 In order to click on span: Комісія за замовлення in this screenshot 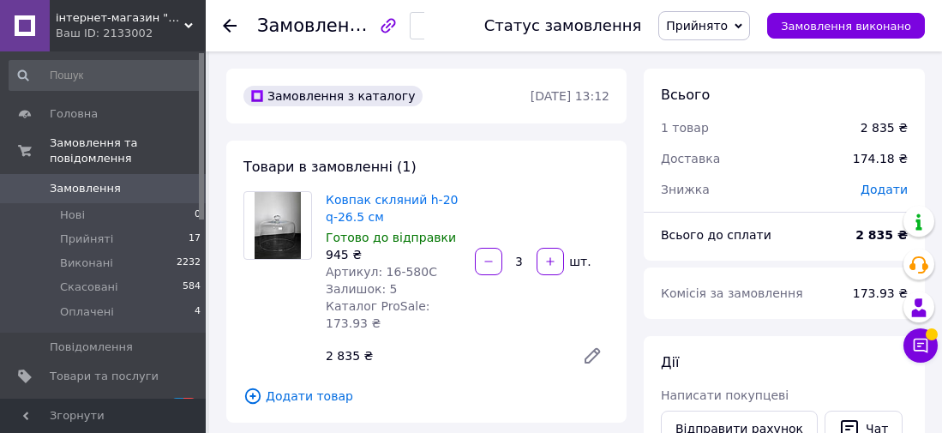, I will do `click(732, 293)`.